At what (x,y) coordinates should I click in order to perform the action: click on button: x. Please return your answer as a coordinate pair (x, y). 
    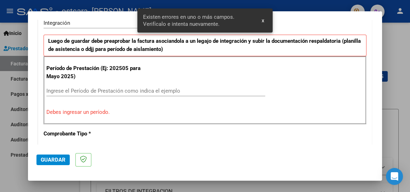
    Looking at the image, I should click on (262, 21).